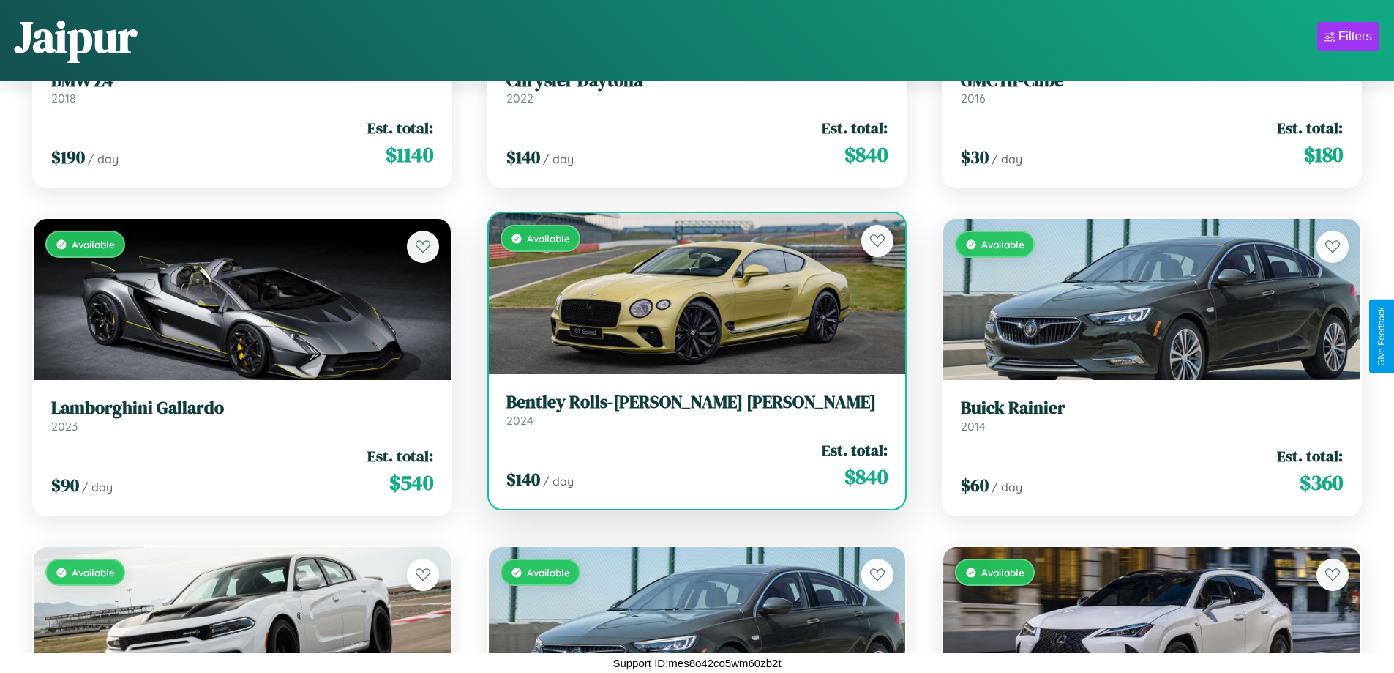 The image size is (1394, 673). Describe the element at coordinates (1152, 408) in the screenshot. I see `h3: Buick Rainier` at that location.